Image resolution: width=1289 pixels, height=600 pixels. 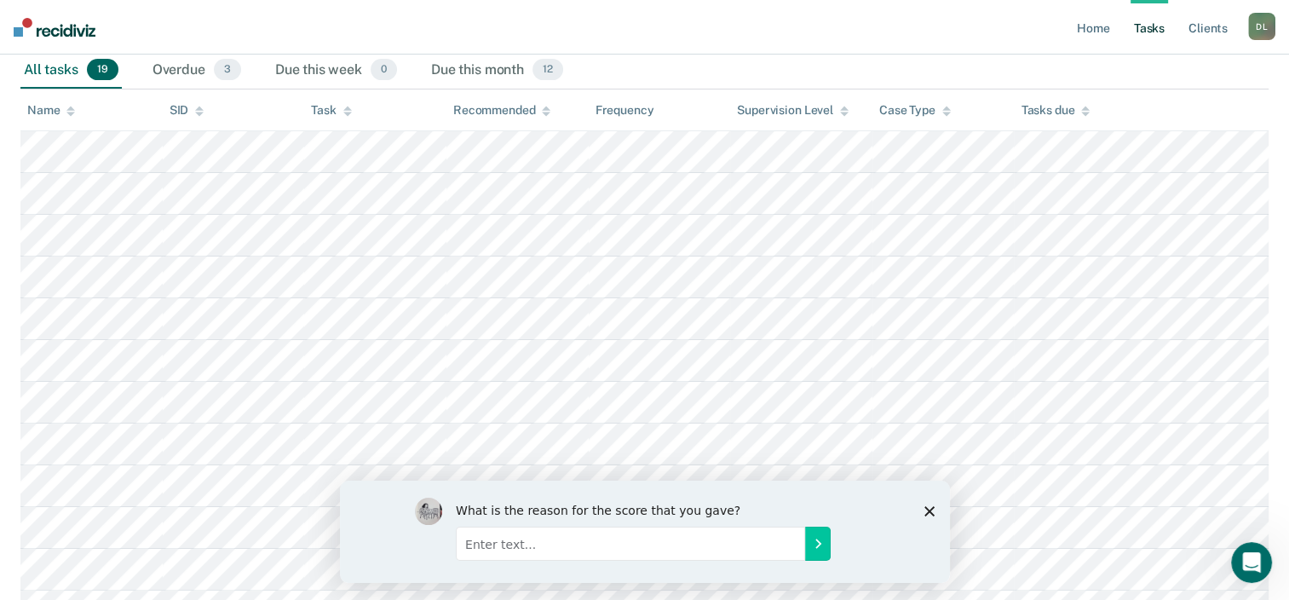 I want to click on span: 19, so click(x=102, y=70).